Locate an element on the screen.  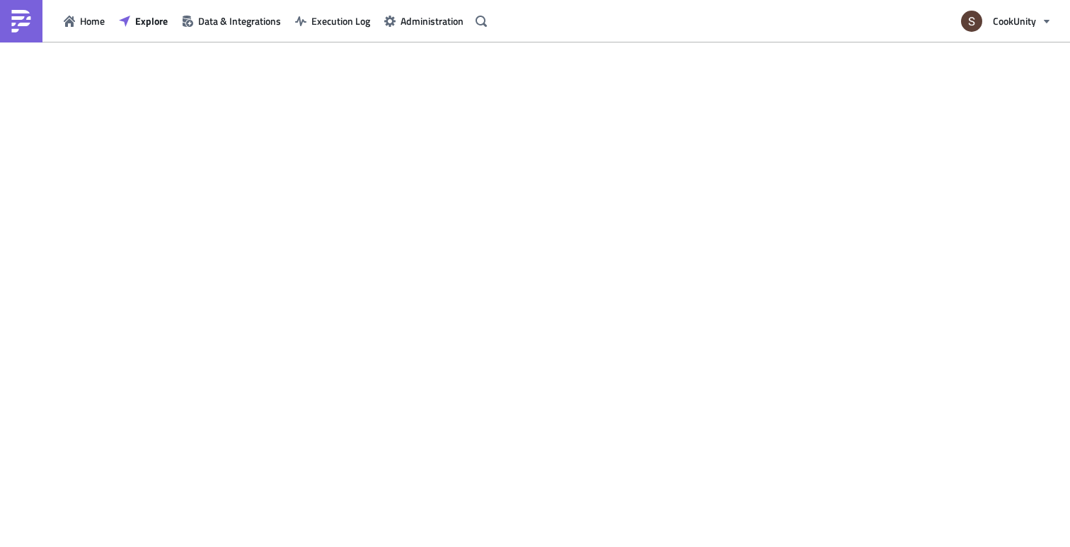
button: Data & Integrations is located at coordinates (231, 21).